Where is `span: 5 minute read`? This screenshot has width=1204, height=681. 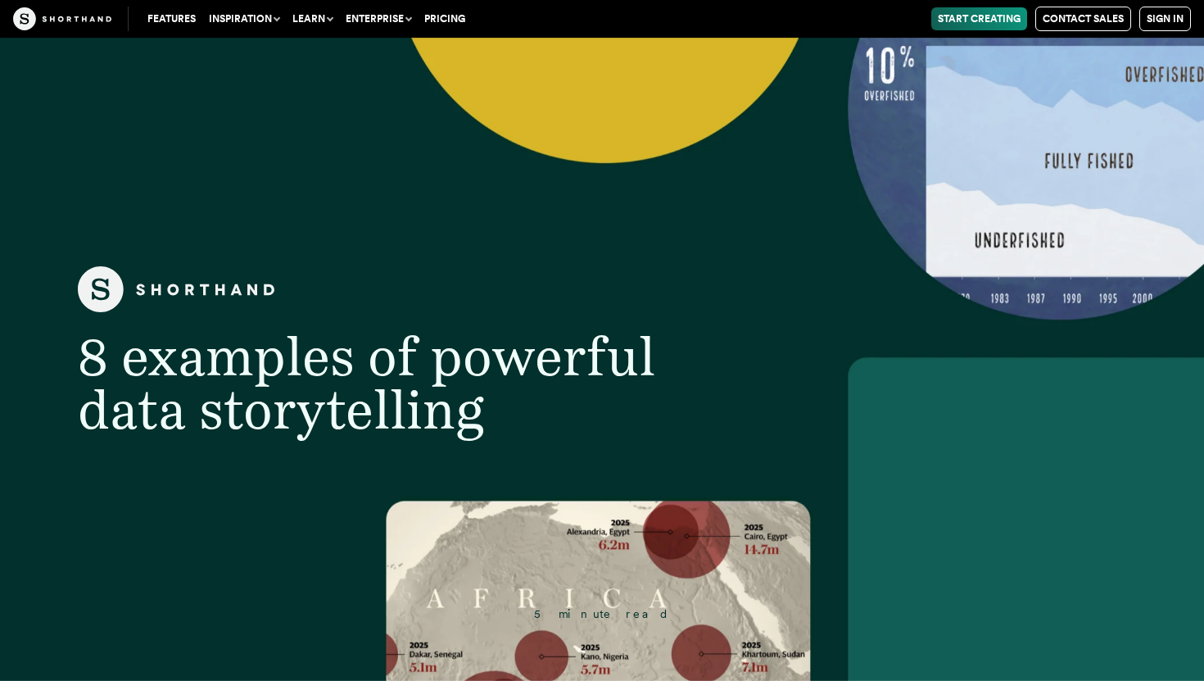 span: 5 minute read is located at coordinates (602, 614).